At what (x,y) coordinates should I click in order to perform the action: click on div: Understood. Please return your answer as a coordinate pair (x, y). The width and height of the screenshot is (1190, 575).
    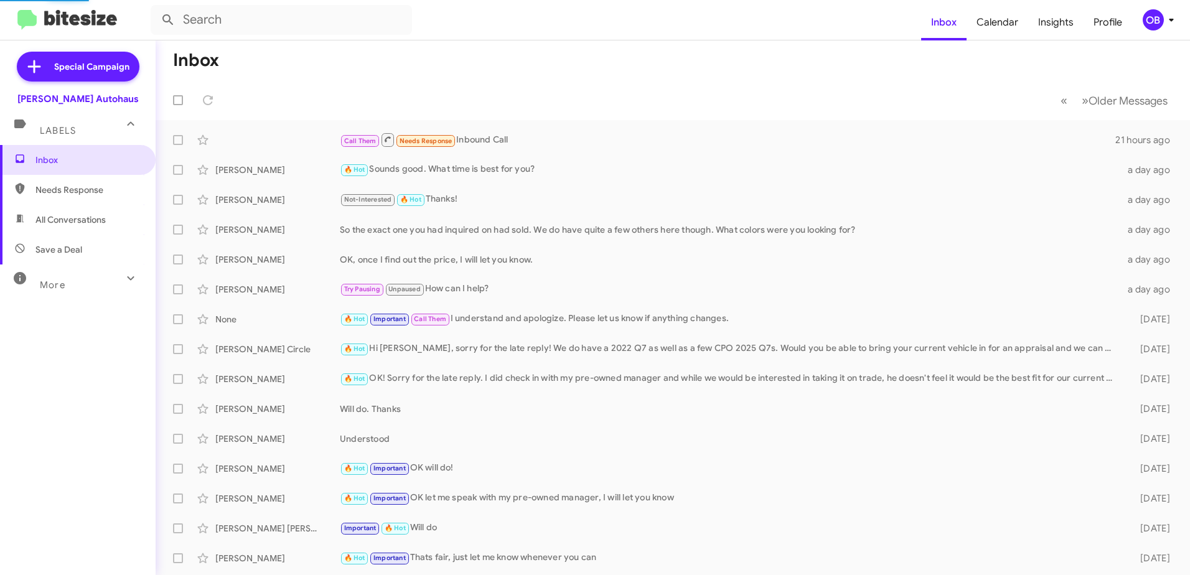
    Looking at the image, I should click on (730, 439).